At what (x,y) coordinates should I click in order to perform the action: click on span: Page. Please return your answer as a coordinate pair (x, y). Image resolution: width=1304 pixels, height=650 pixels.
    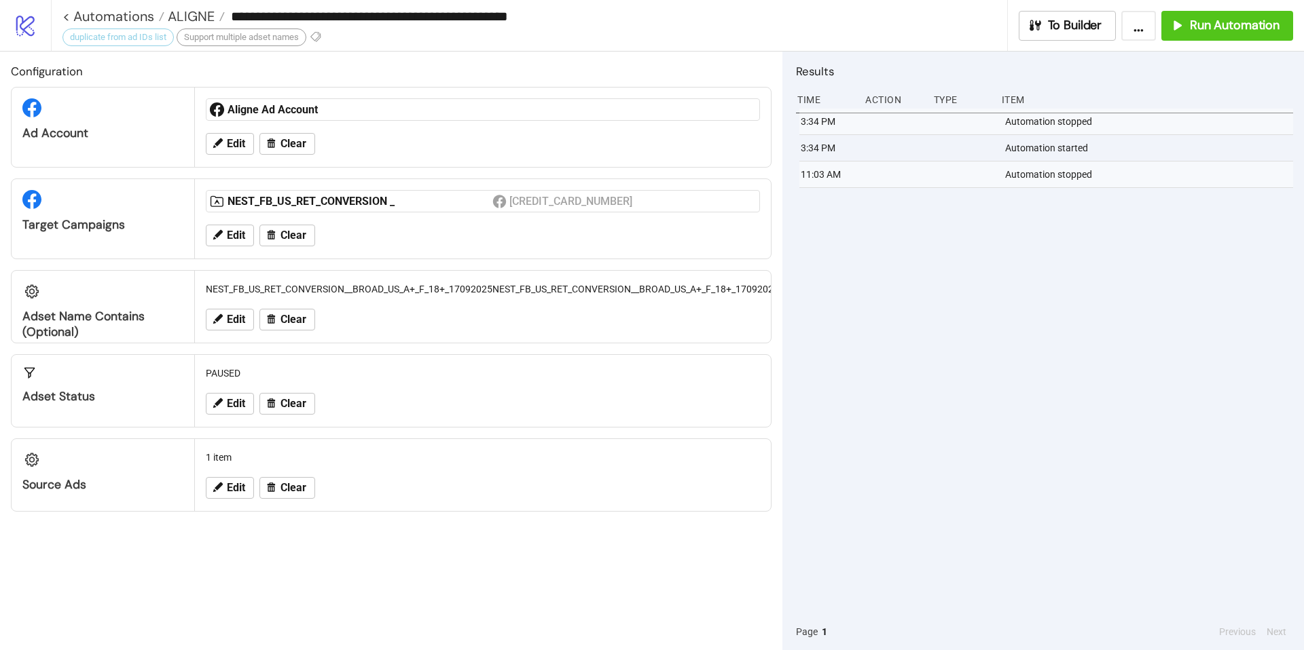
    Looking at the image, I should click on (807, 632).